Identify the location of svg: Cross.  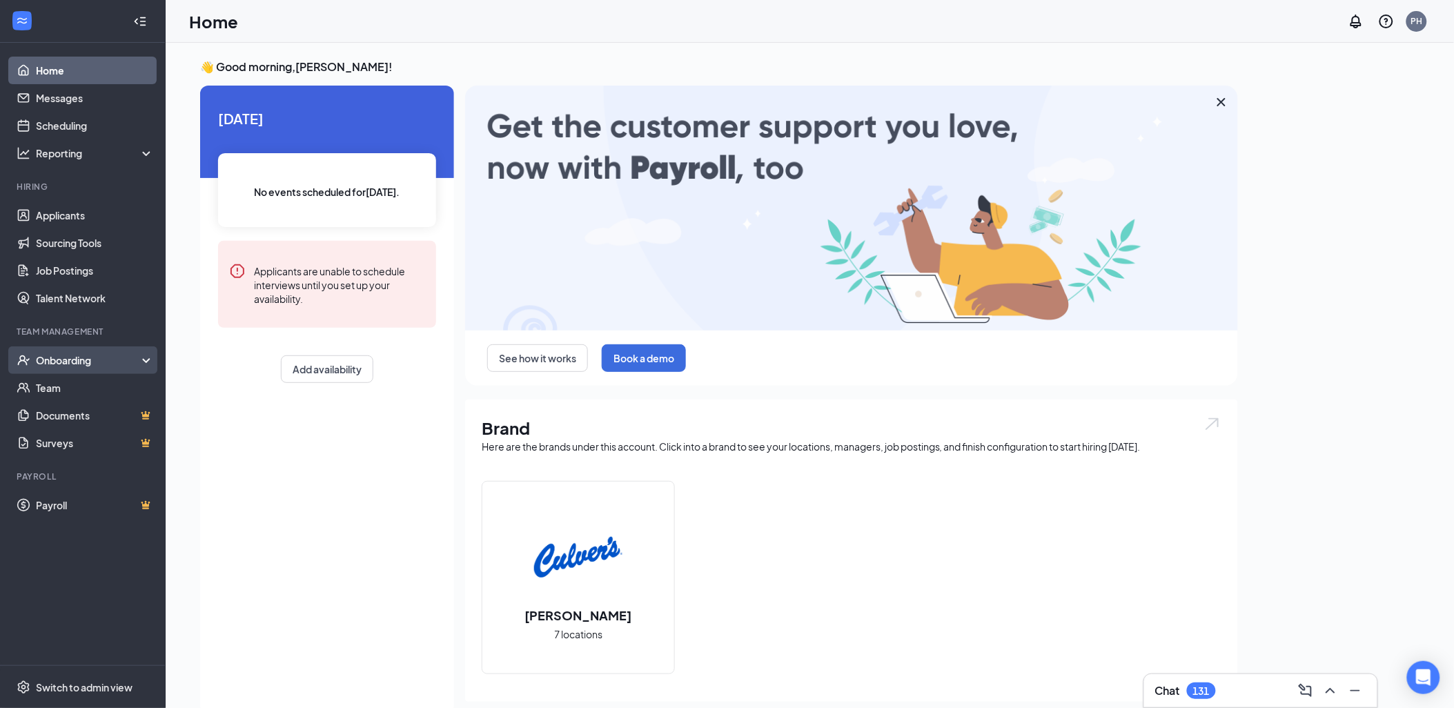
(1222, 102).